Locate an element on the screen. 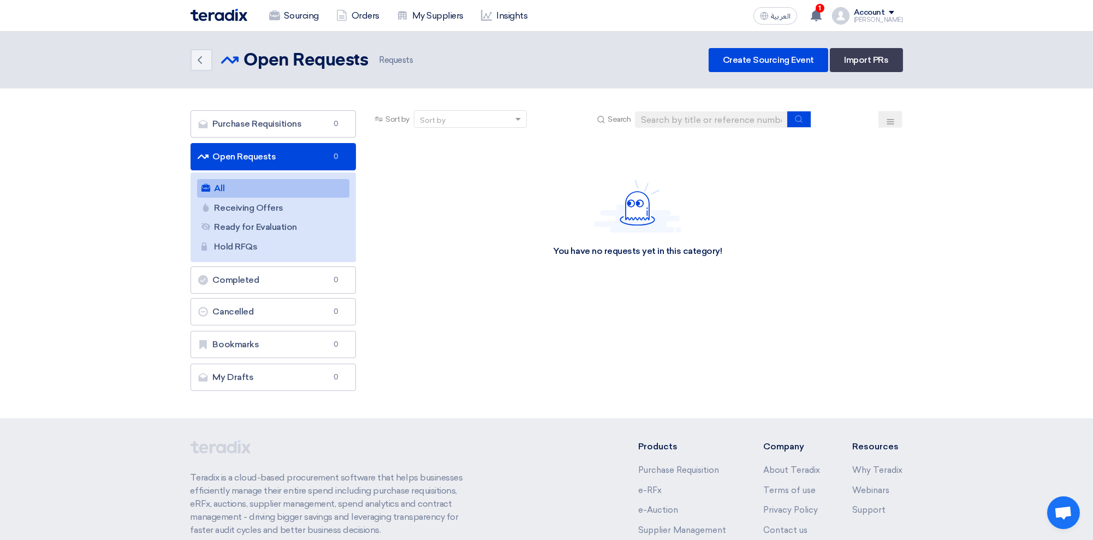  span: العربية is located at coordinates (781, 16).